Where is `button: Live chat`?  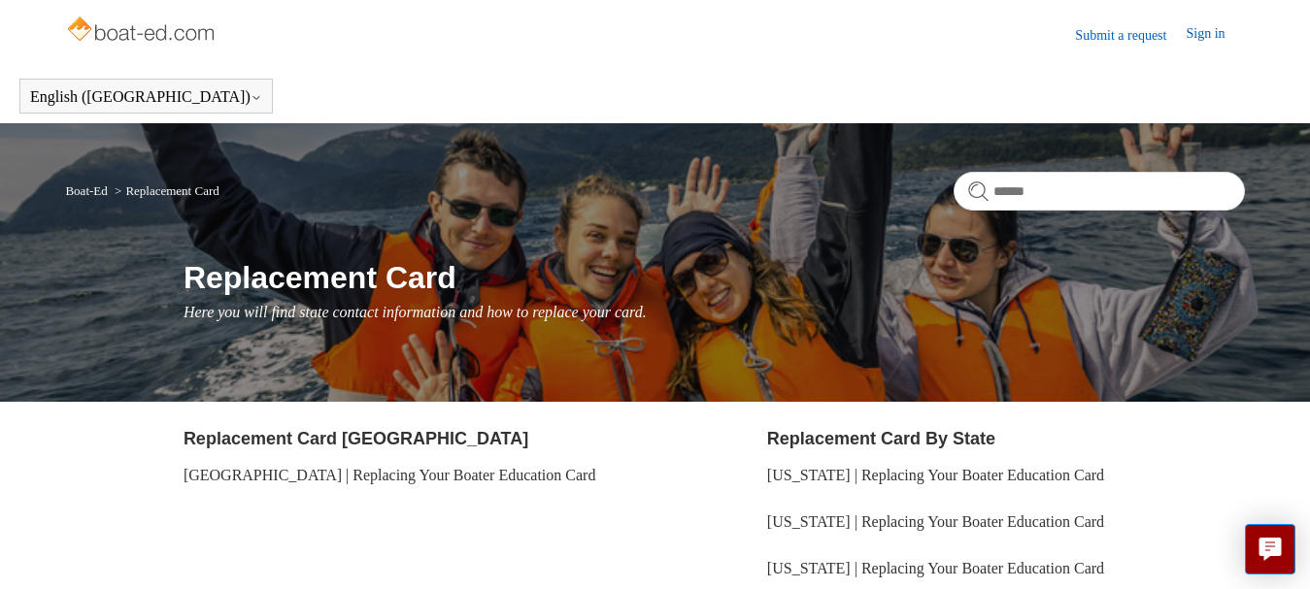
button: Live chat is located at coordinates (1270, 550).